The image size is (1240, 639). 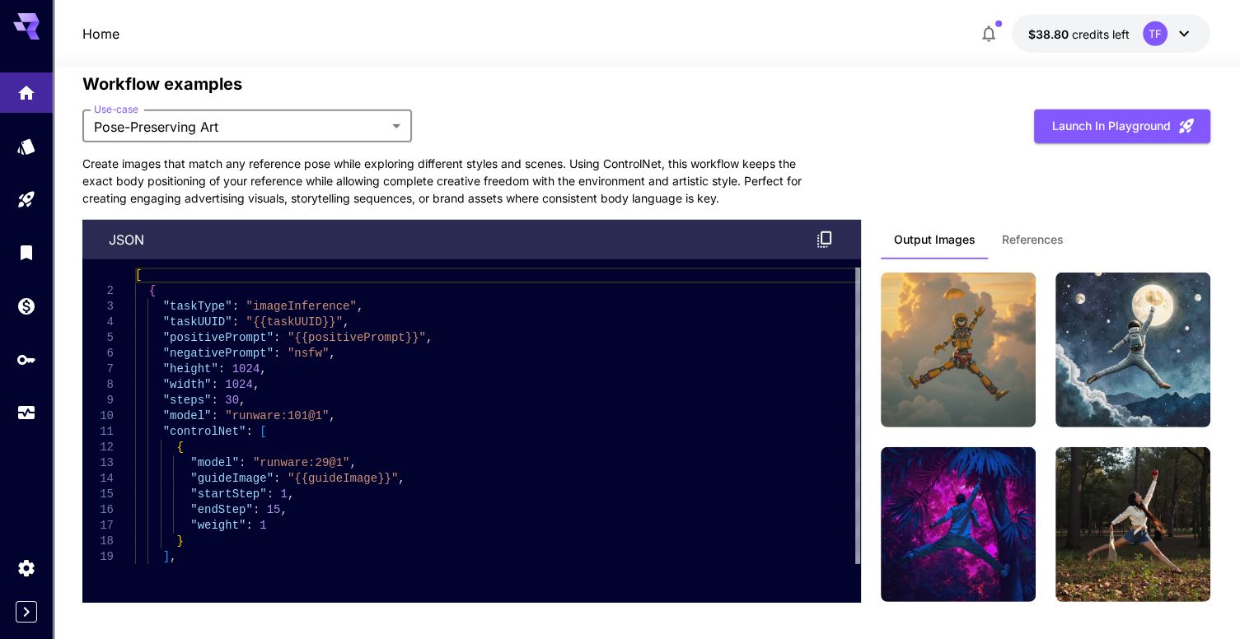 I want to click on div: 1, so click(x=98, y=275).